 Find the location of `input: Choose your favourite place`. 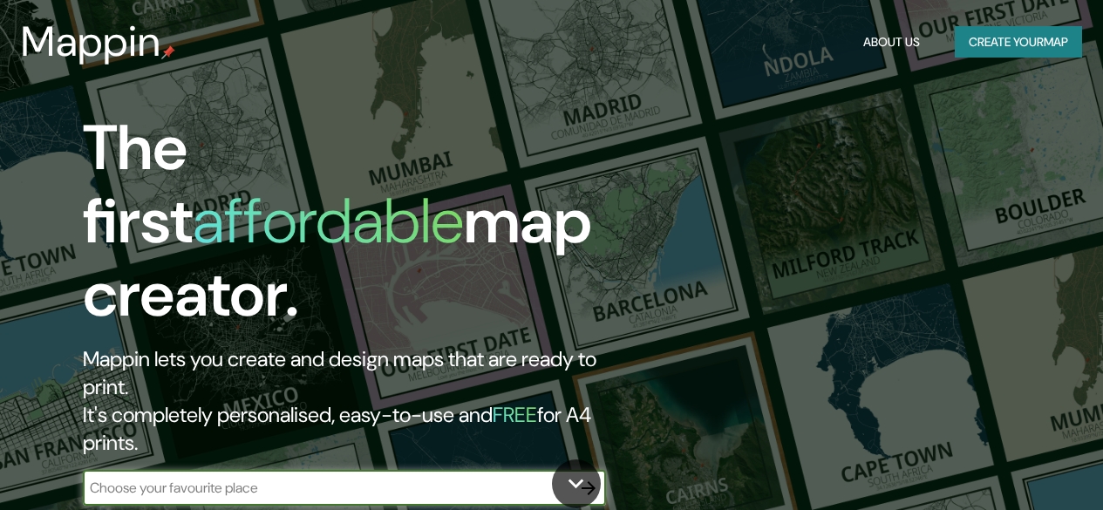

input: Choose your favourite place is located at coordinates (327, 488).